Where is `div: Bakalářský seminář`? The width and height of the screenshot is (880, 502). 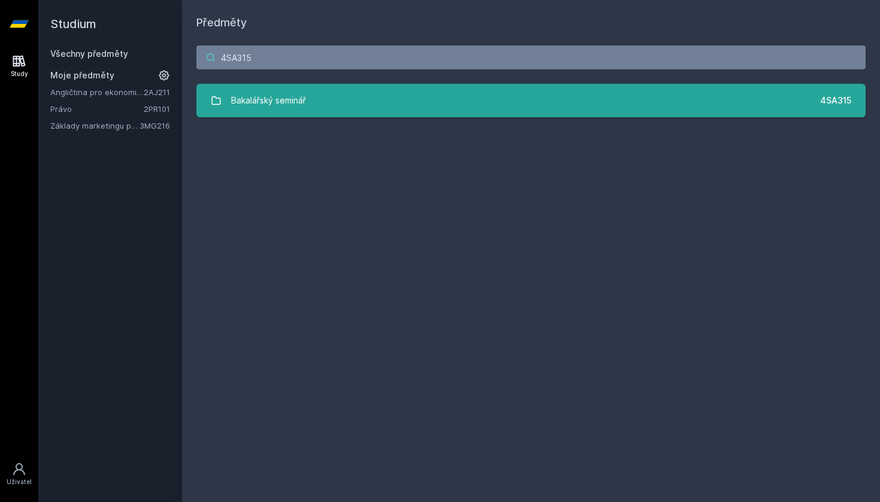
div: Bakalářský seminář is located at coordinates (268, 101).